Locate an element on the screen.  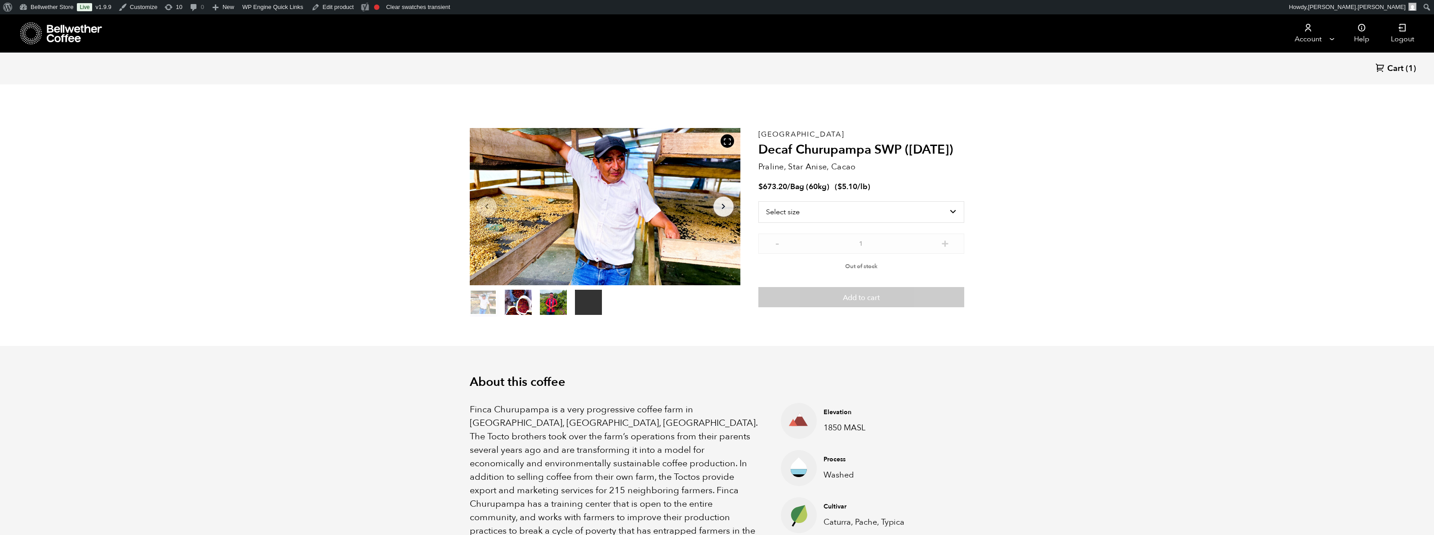
a: Logout is located at coordinates (1403, 33).